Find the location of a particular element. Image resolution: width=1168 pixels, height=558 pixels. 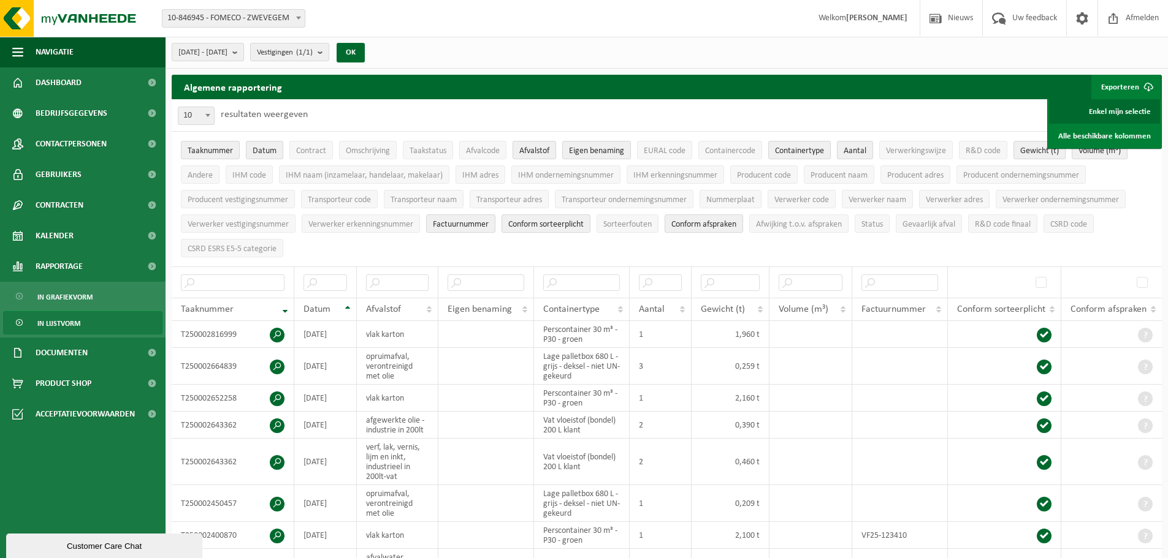

span: Producent vestigingsnummer is located at coordinates (238, 200).